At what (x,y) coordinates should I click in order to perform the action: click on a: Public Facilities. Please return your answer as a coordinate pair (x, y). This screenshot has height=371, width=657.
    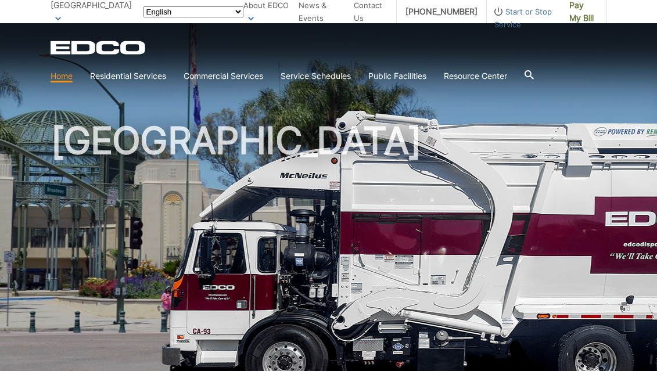
    Looking at the image, I should click on (398, 76).